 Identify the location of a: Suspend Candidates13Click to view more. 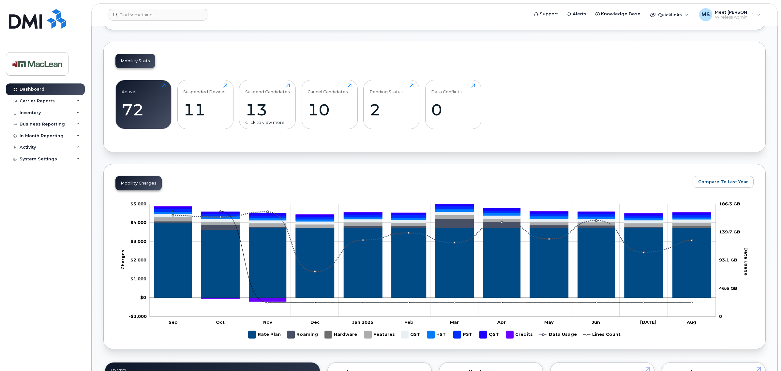
(267, 104).